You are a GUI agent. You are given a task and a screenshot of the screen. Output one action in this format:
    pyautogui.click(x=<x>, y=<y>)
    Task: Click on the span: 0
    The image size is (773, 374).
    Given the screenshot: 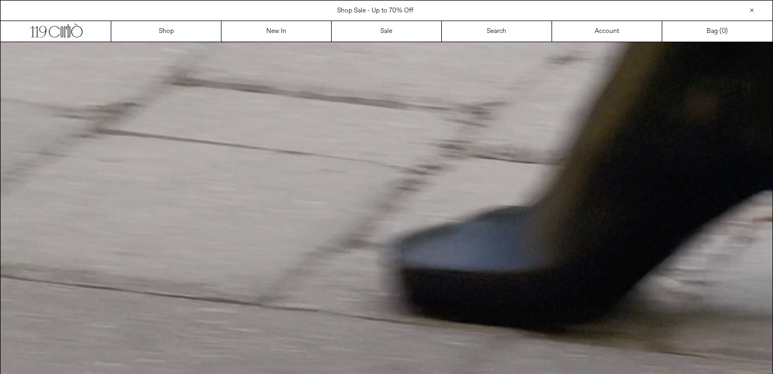 What is the action you would take?
    pyautogui.click(x=724, y=31)
    